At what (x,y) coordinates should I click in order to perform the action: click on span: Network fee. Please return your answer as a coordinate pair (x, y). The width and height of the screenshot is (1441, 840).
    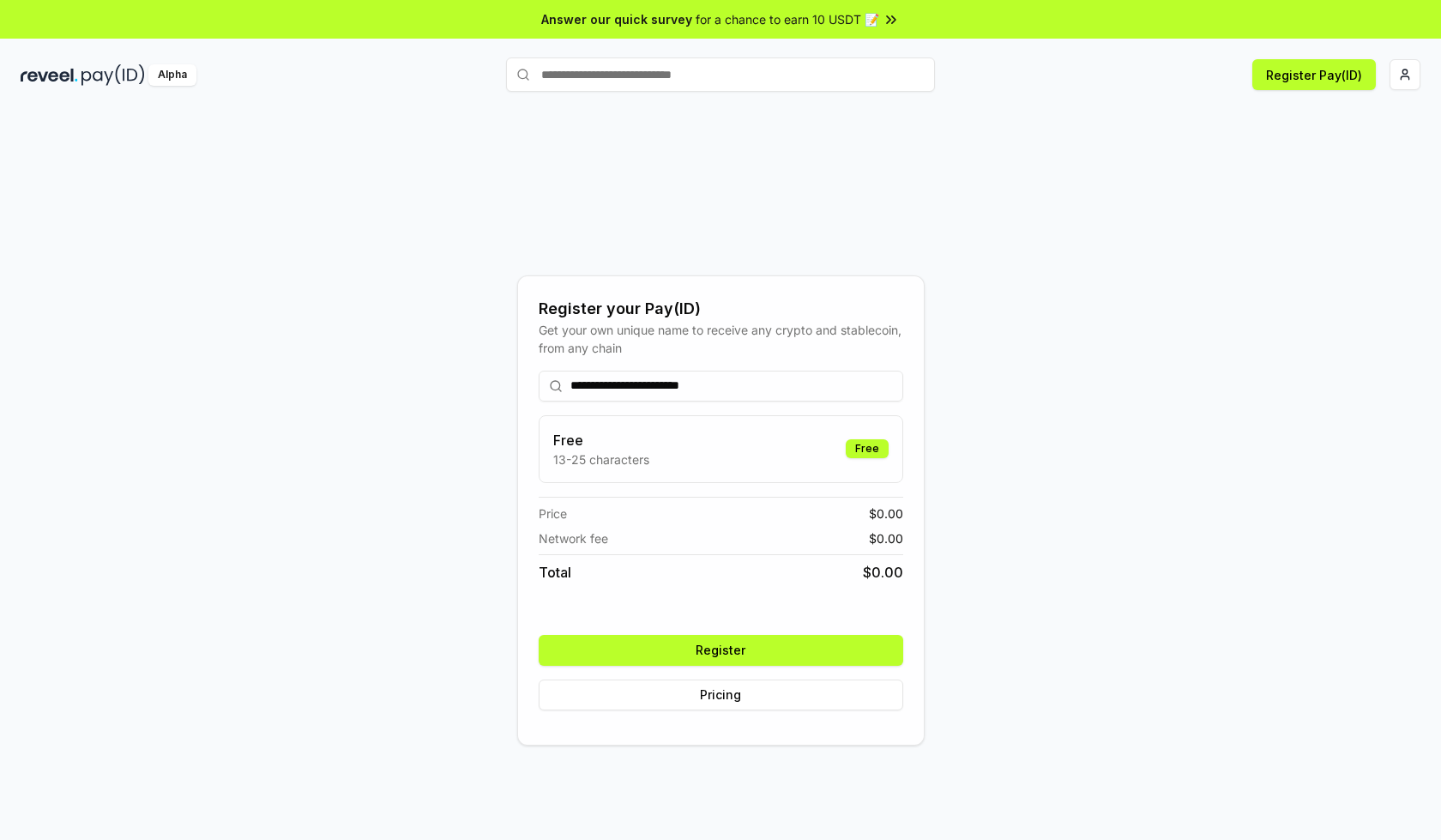
    Looking at the image, I should click on (573, 538).